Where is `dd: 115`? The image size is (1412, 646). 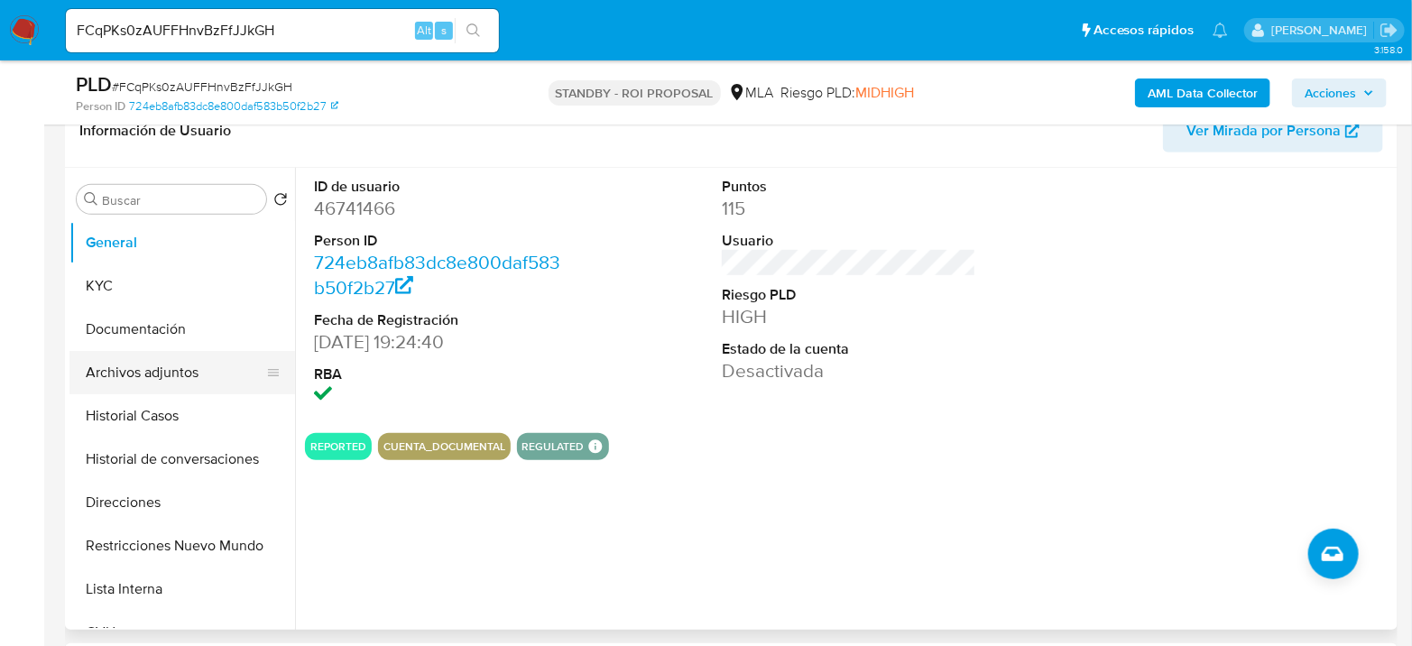
dd: 115 is located at coordinates (849, 208).